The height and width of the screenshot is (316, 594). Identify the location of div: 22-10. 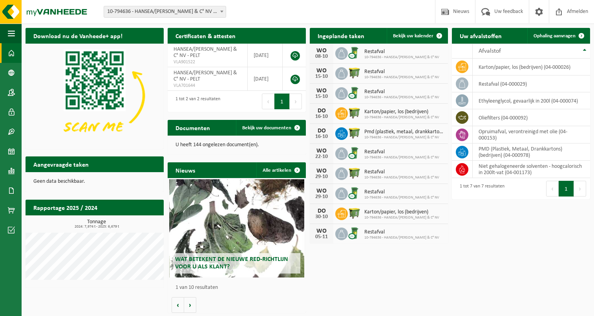
(322, 157).